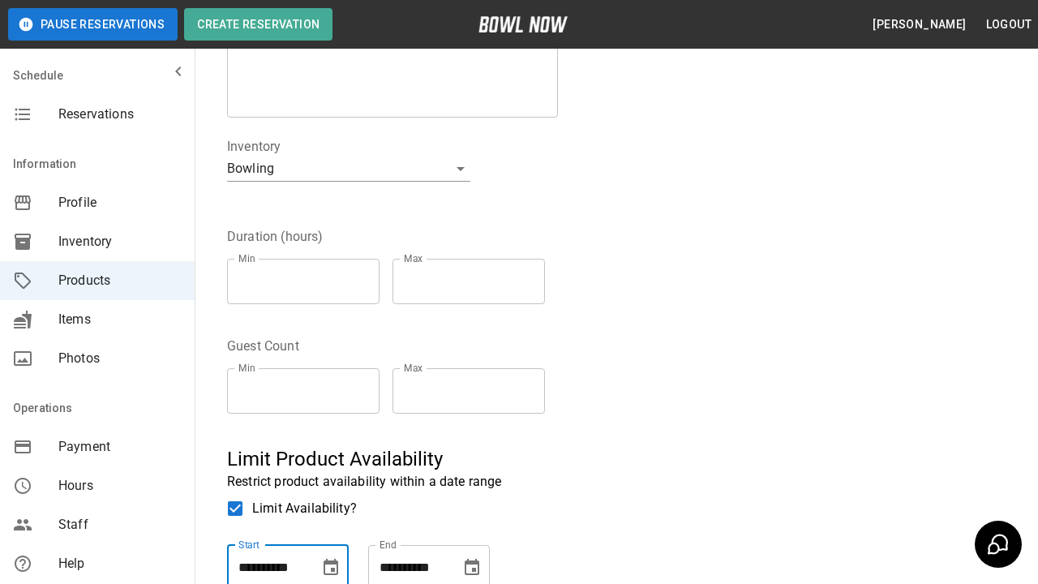  Describe the element at coordinates (120, 114) in the screenshot. I see `span: Reservations` at that location.